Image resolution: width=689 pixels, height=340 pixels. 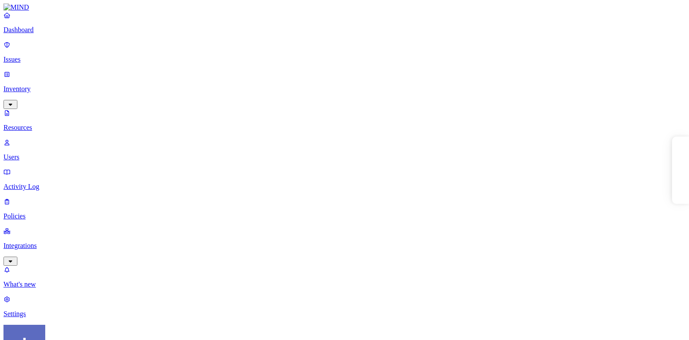 I want to click on p: Inventory, so click(x=344, y=89).